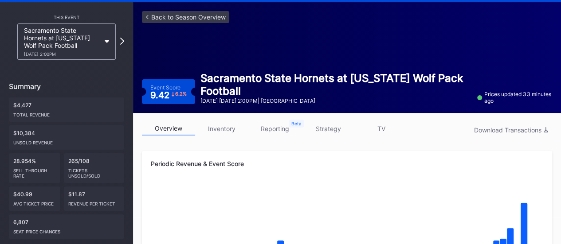 The image size is (561, 244). Describe the element at coordinates (35, 168) in the screenshot. I see `div: 28.954%` at that location.